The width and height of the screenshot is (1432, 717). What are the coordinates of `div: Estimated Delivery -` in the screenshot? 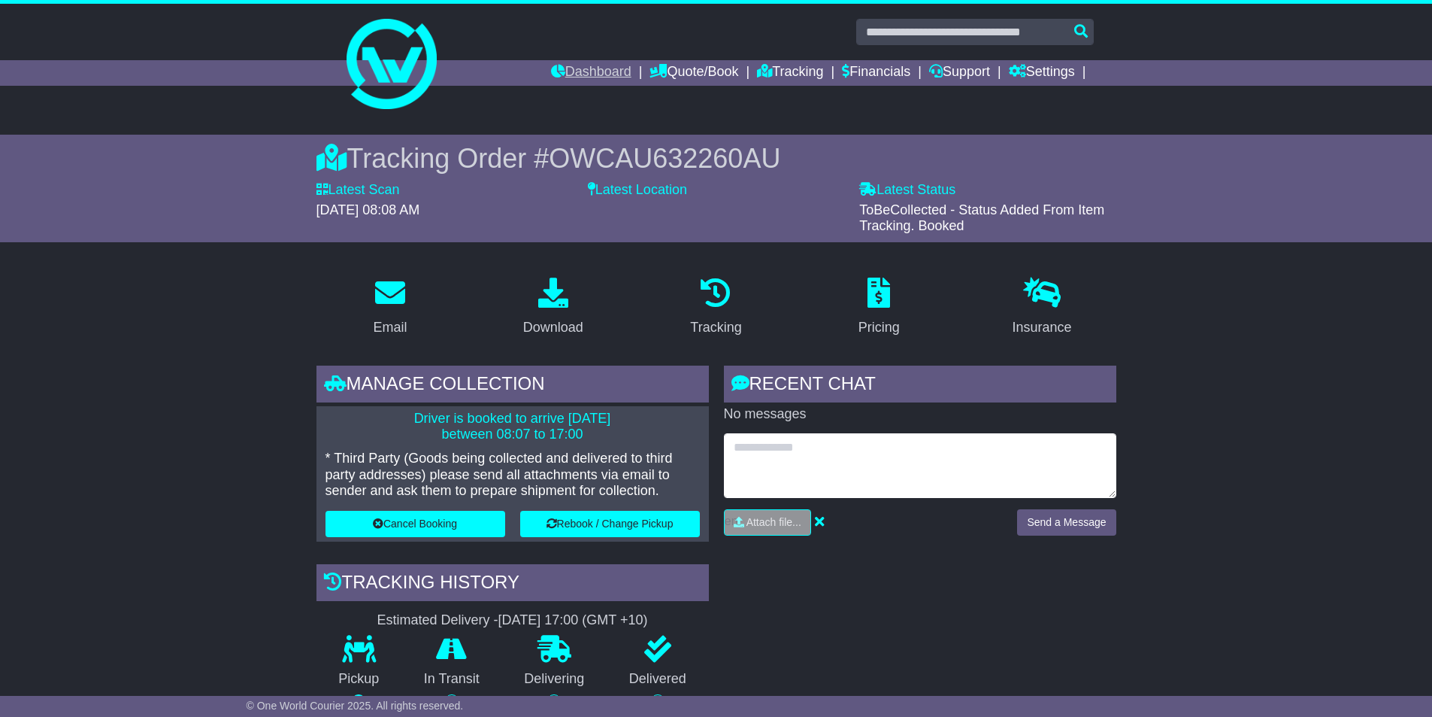 It's located at (513, 620).